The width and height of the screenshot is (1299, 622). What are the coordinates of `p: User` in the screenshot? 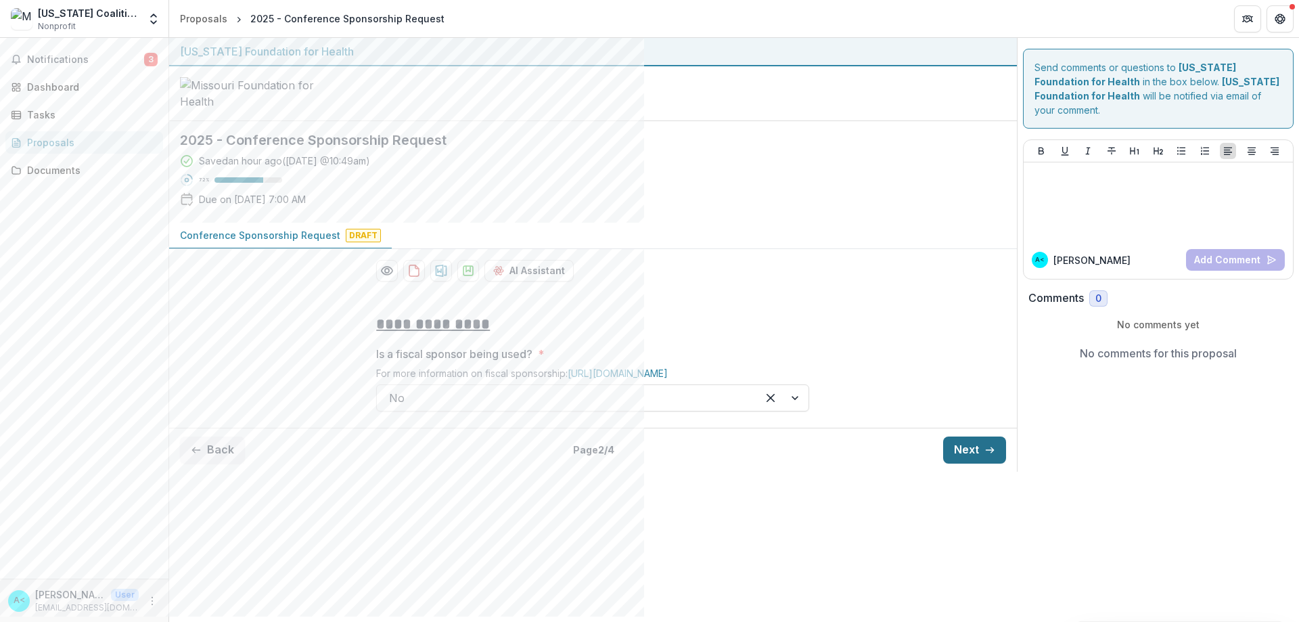 It's located at (124, 594).